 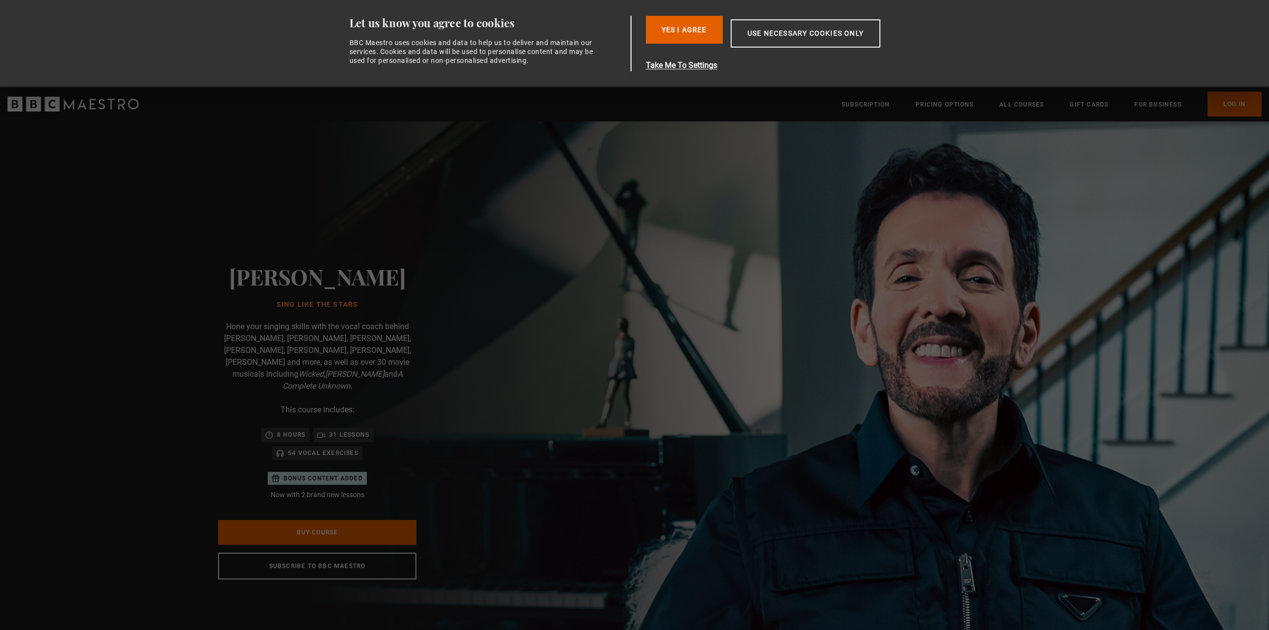 I want to click on a: For business, so click(x=1158, y=105).